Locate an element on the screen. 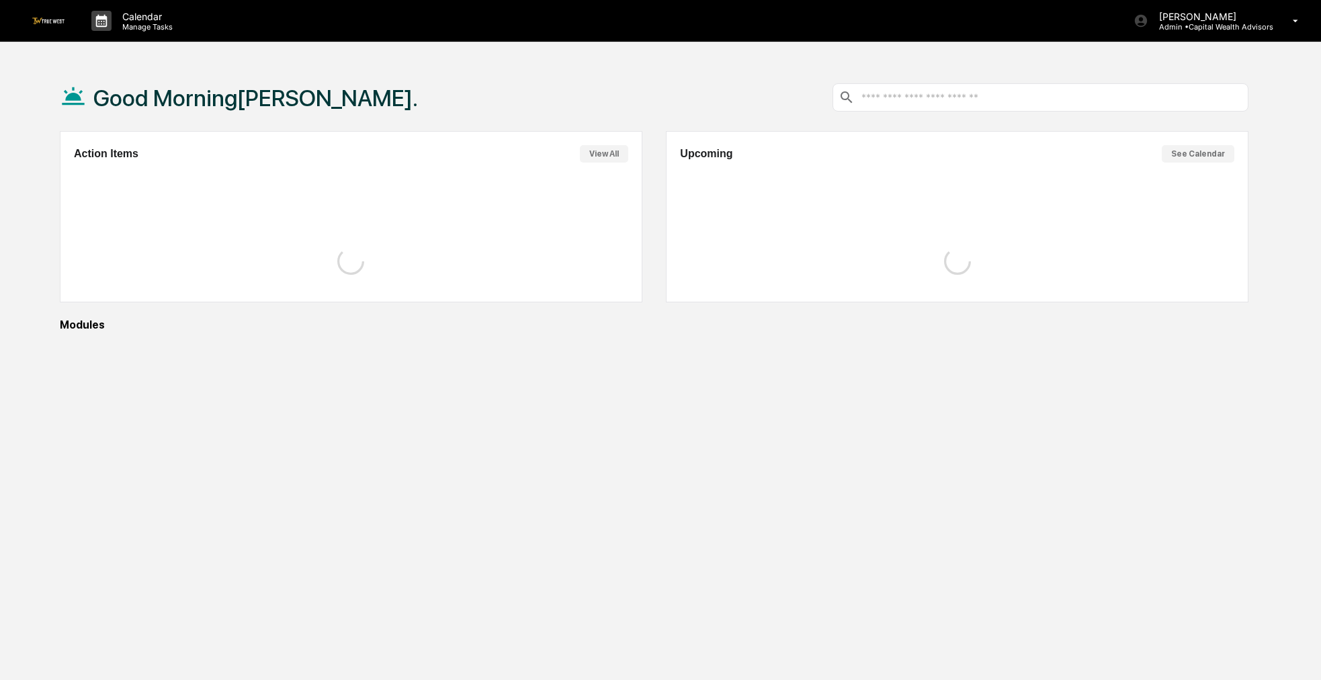 The image size is (1321, 680). p: Calendar is located at coordinates (145, 16).